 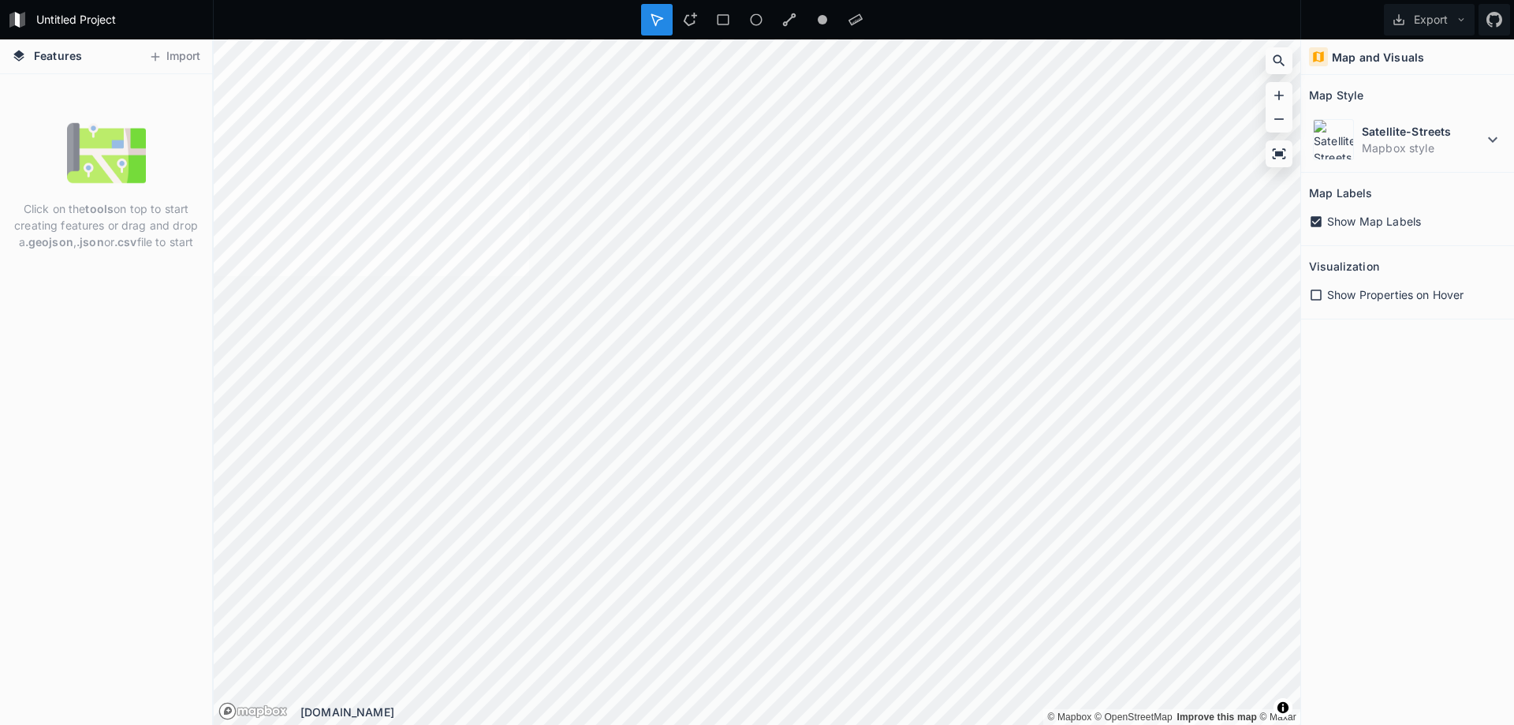 What do you see at coordinates (1133, 717) in the screenshot?
I see `a: OpenStreetMap` at bounding box center [1133, 717].